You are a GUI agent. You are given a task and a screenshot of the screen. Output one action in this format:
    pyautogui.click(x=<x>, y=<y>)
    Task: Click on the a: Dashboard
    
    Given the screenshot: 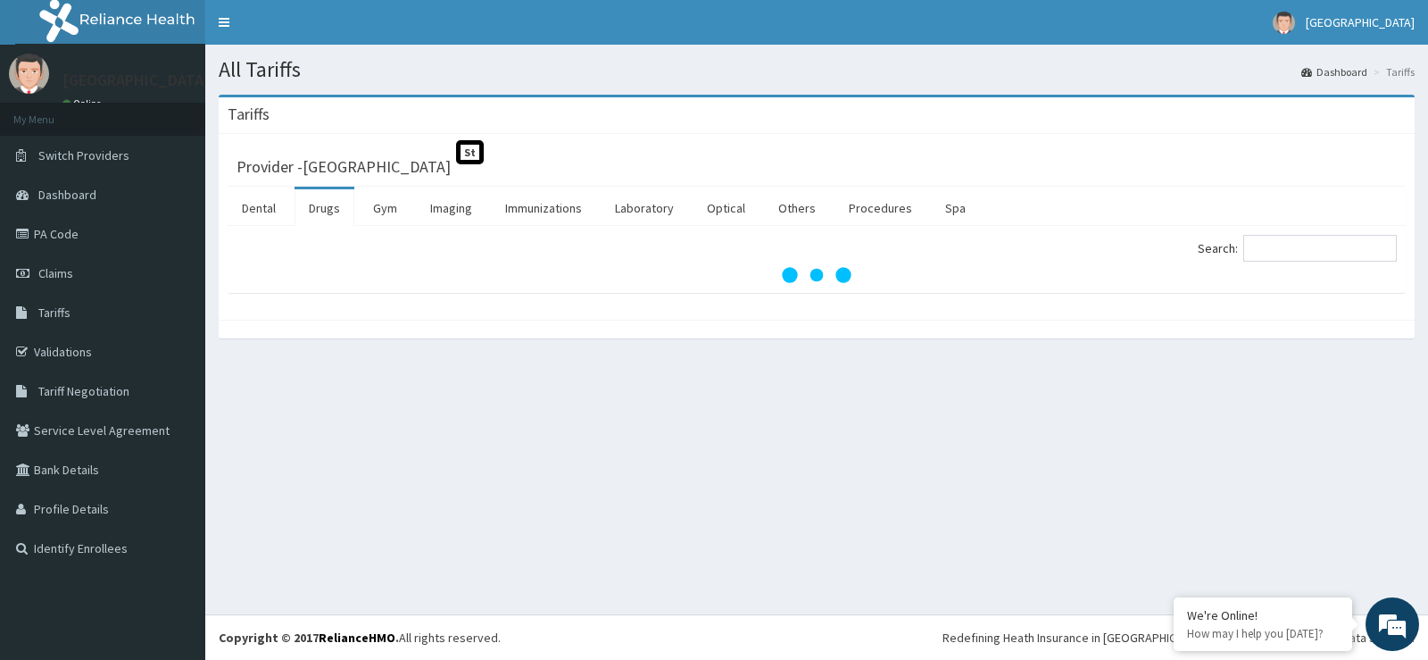 What is the action you would take?
    pyautogui.click(x=1335, y=71)
    